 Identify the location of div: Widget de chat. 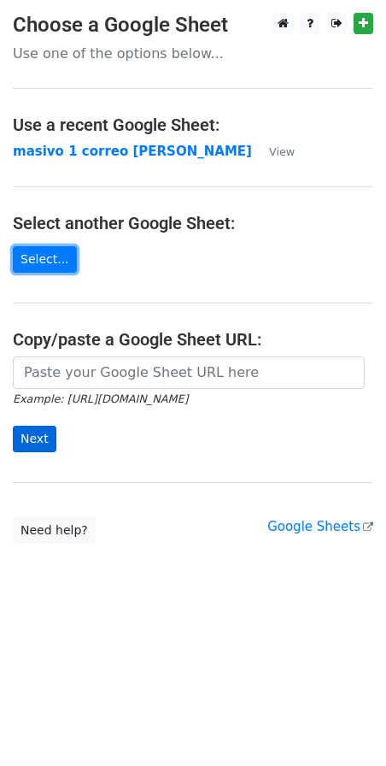
(344, 725).